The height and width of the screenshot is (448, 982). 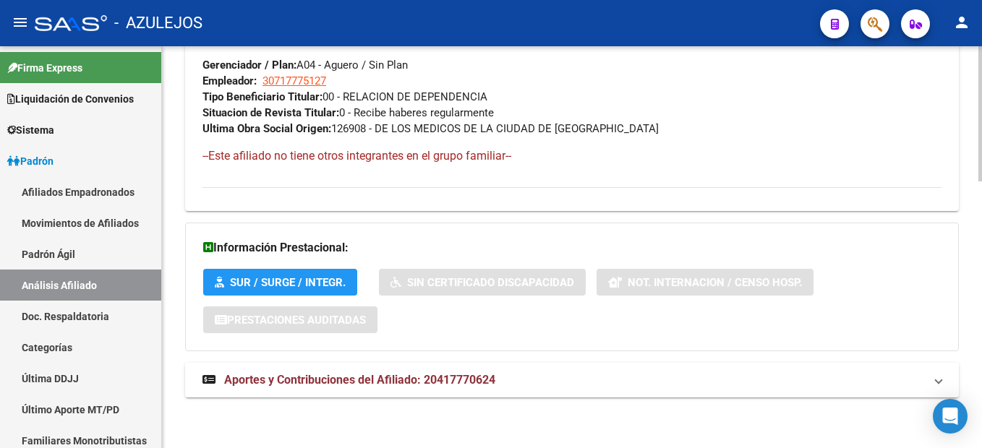 I want to click on span: 30717775127, so click(x=294, y=81).